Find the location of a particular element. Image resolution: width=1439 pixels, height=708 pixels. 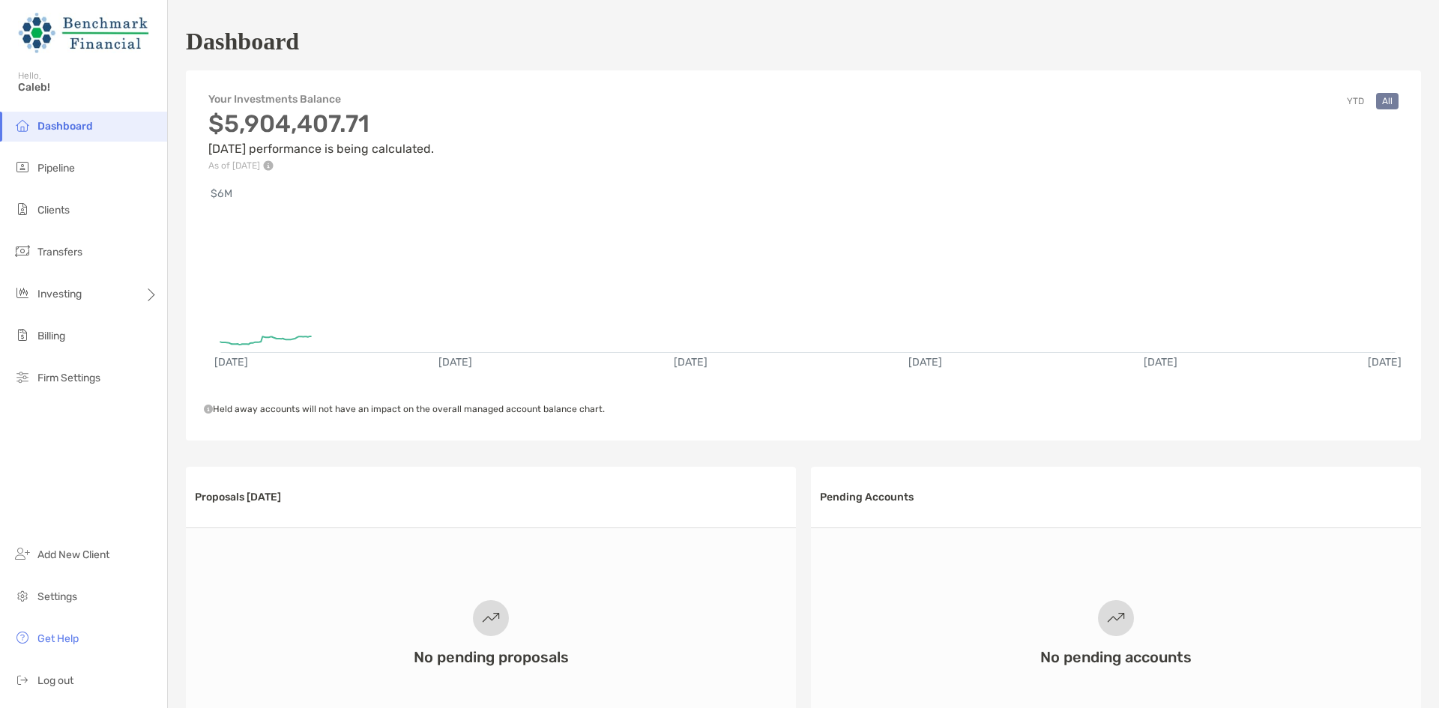

h1: Dashboard is located at coordinates (242, 41).